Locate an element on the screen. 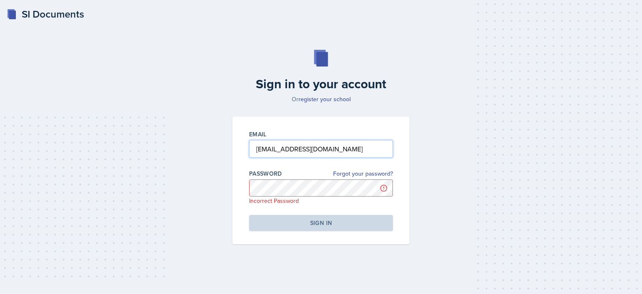  p: Or is located at coordinates (321, 99).